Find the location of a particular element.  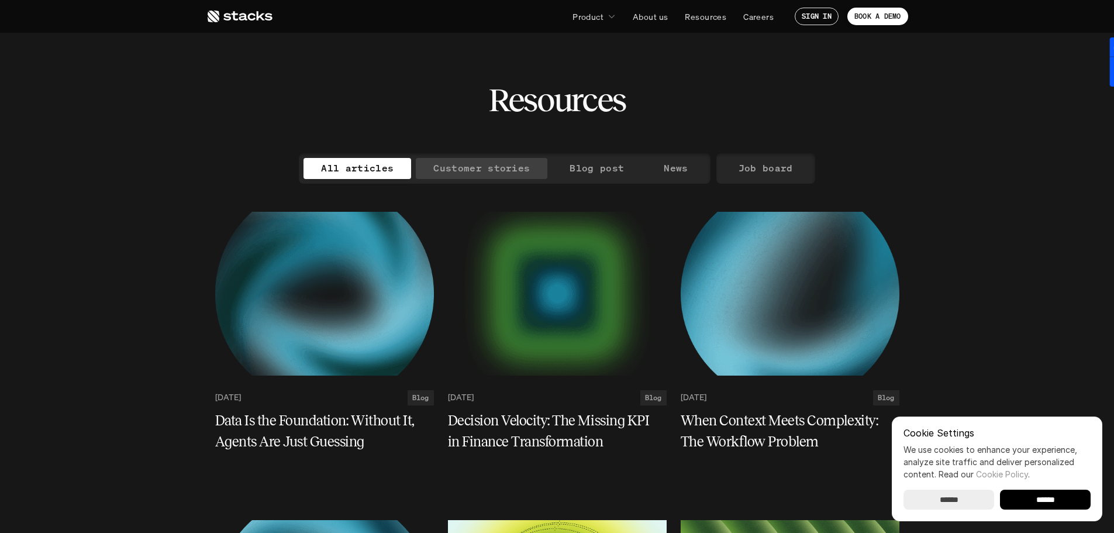

p: About us is located at coordinates (650, 16).